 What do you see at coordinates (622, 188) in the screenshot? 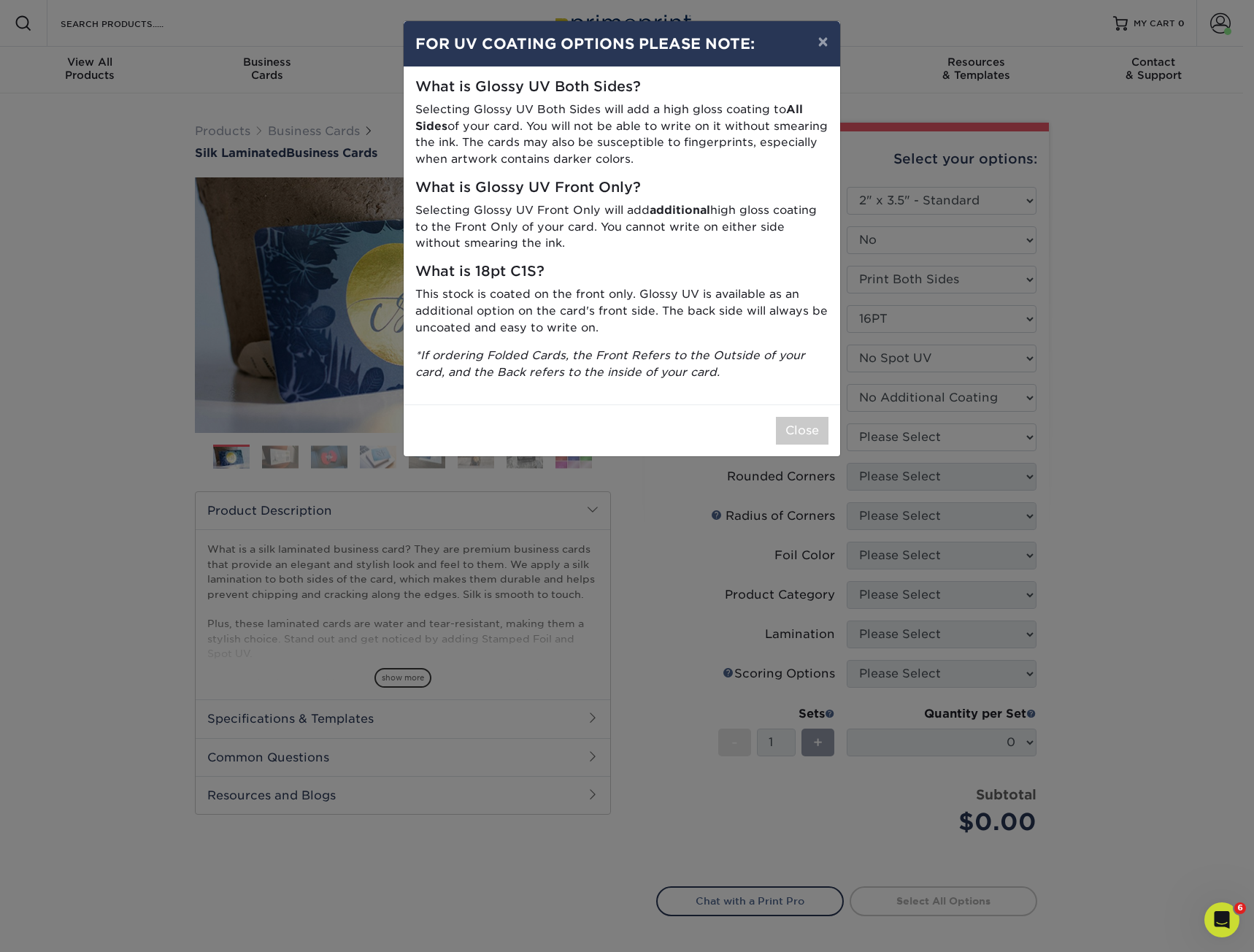
I see `h5: What is Glossy UV Front Only?` at bounding box center [622, 188].